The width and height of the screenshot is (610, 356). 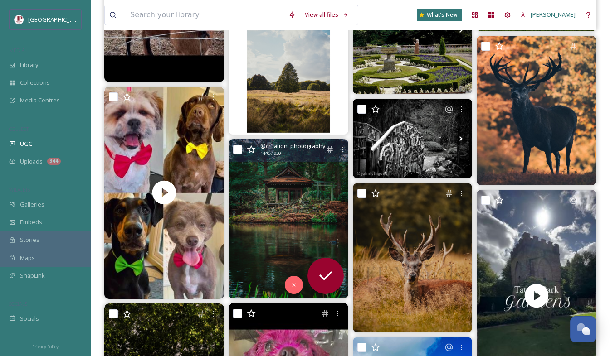 I want to click on img: When the mind is calm and still everything becomes clear, When the water is disturbed it becomes ..., so click(x=288, y=219).